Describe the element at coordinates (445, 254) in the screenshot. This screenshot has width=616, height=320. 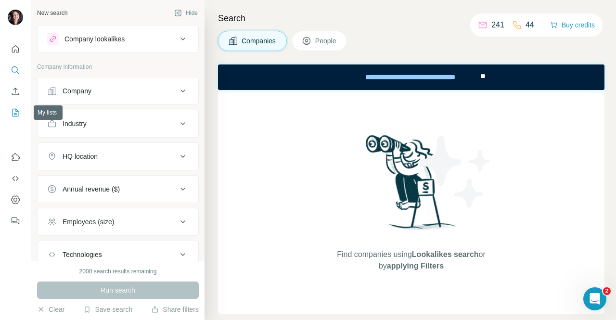
I see `span: Lookalikes search` at that location.